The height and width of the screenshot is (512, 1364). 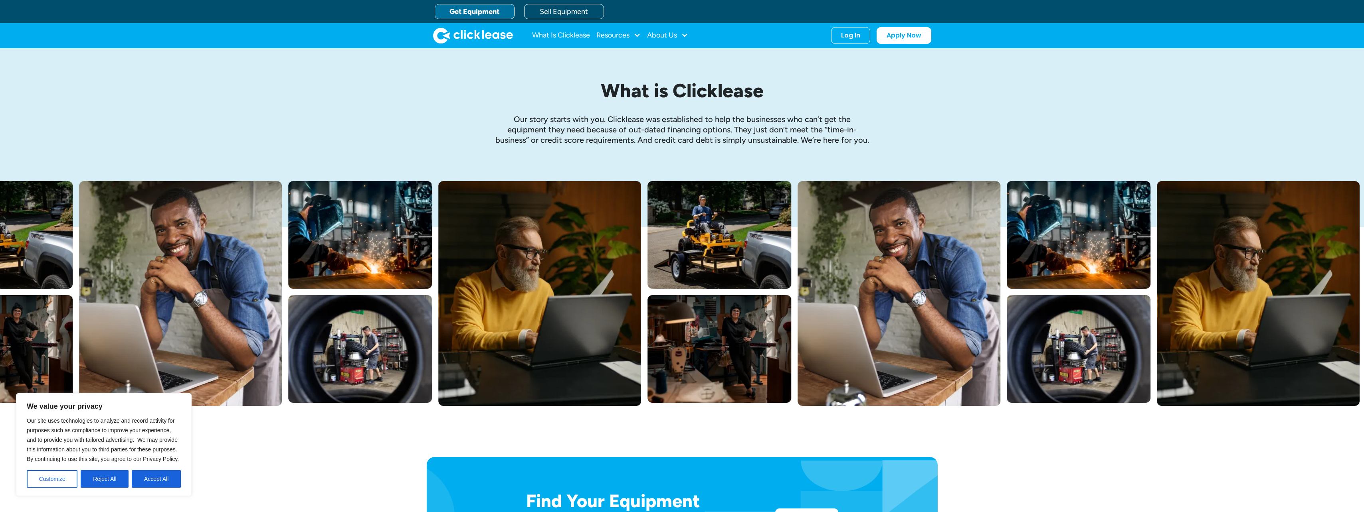 What do you see at coordinates (618, 36) in the screenshot?
I see `div: Resources` at bounding box center [618, 36].